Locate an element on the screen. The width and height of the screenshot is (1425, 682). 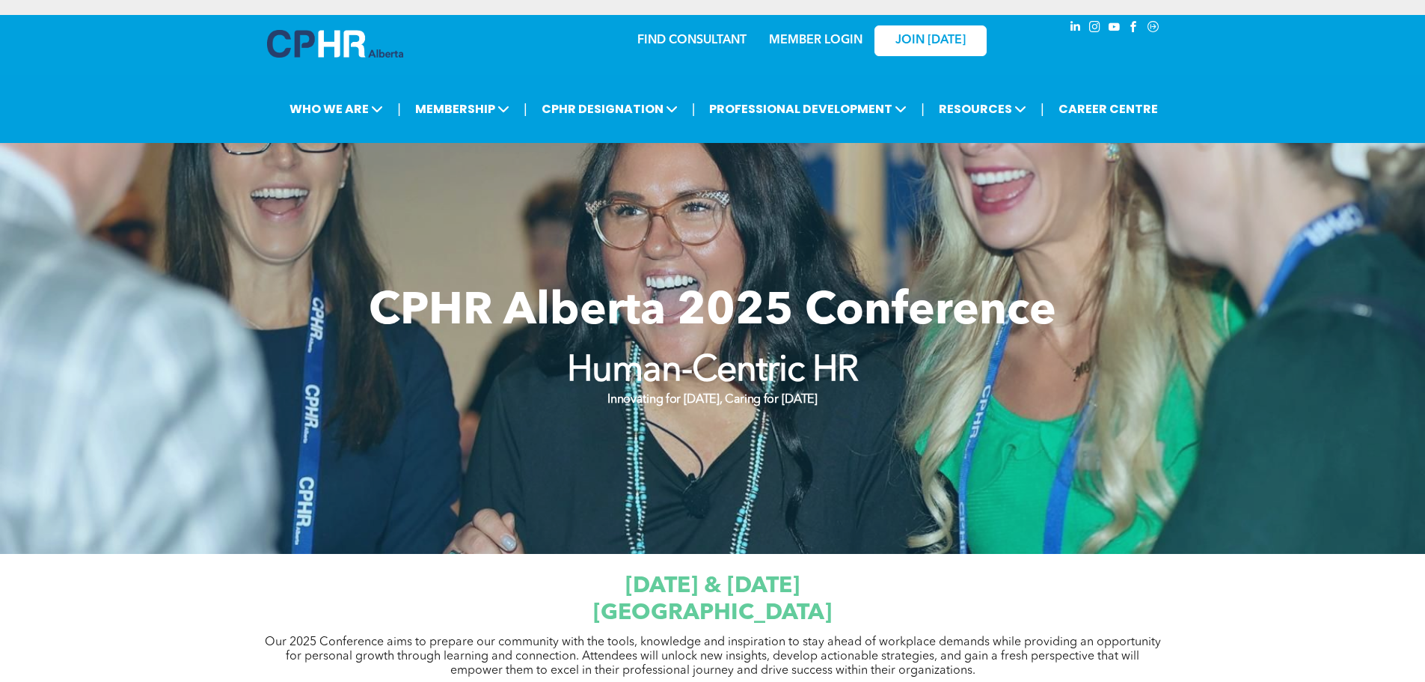
a: CAREER CENTRE is located at coordinates (1108, 108).